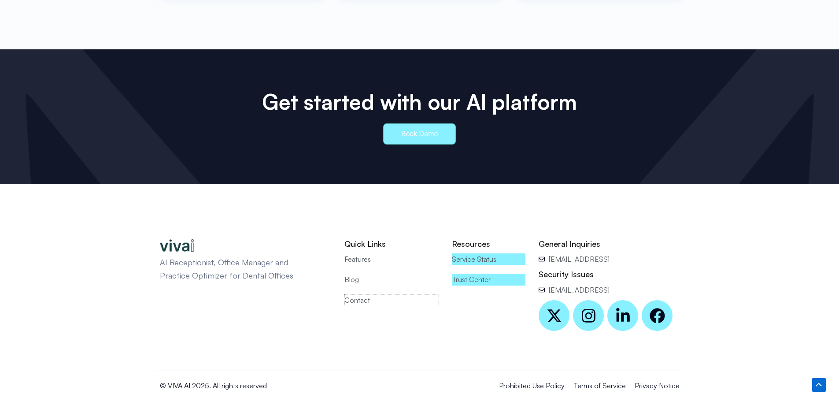 This screenshot has width=839, height=405. Describe the element at coordinates (420, 134) in the screenshot. I see `span: Book Demo` at that location.